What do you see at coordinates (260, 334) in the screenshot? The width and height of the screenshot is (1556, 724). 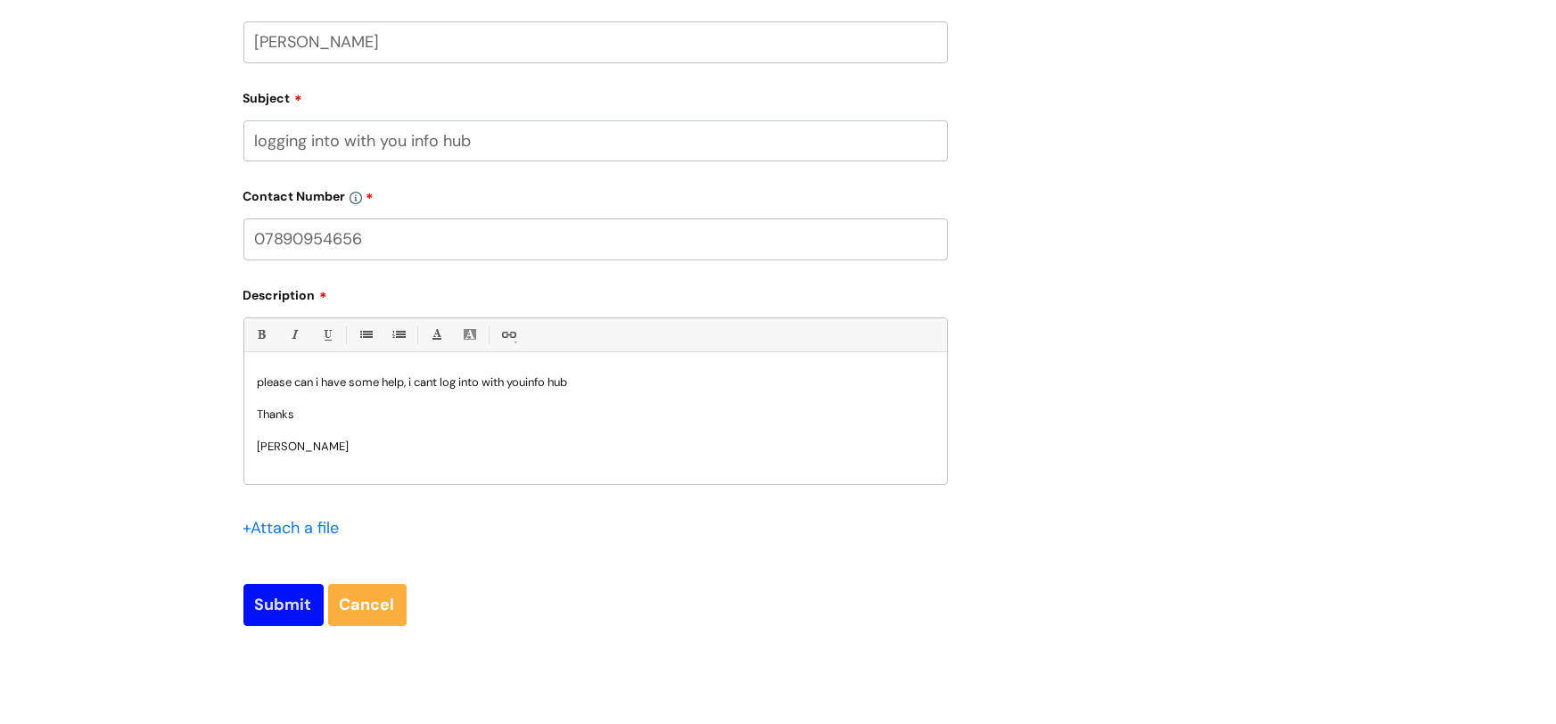 I see `a: Bold (Ctrl-B)` at bounding box center [260, 334].